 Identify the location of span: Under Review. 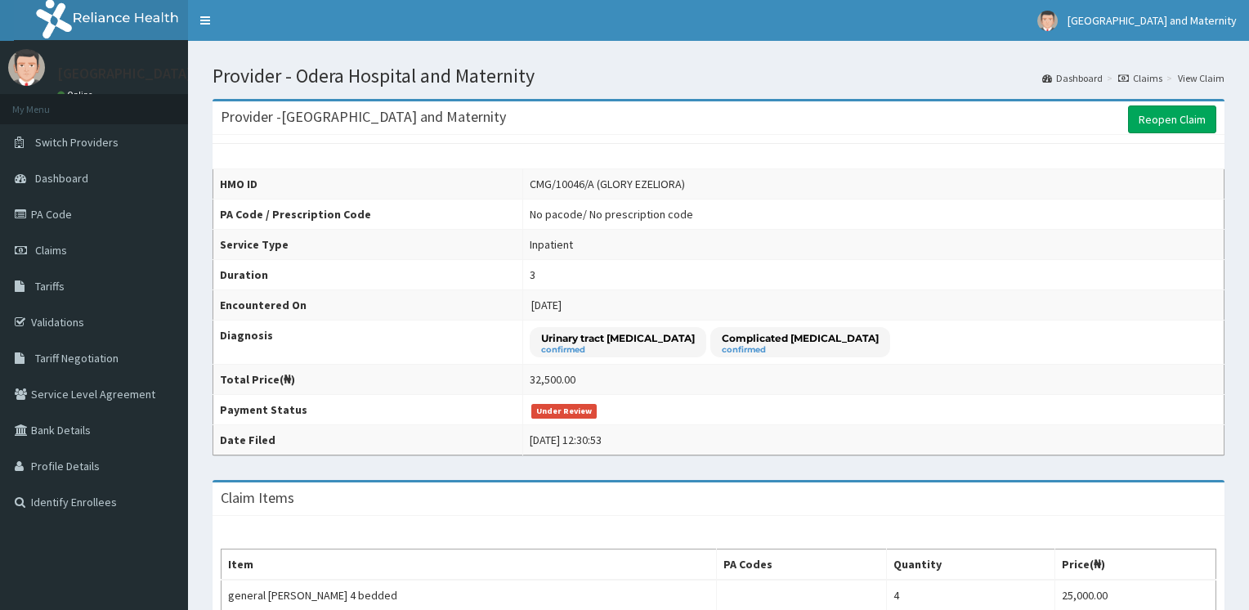
(564, 411).